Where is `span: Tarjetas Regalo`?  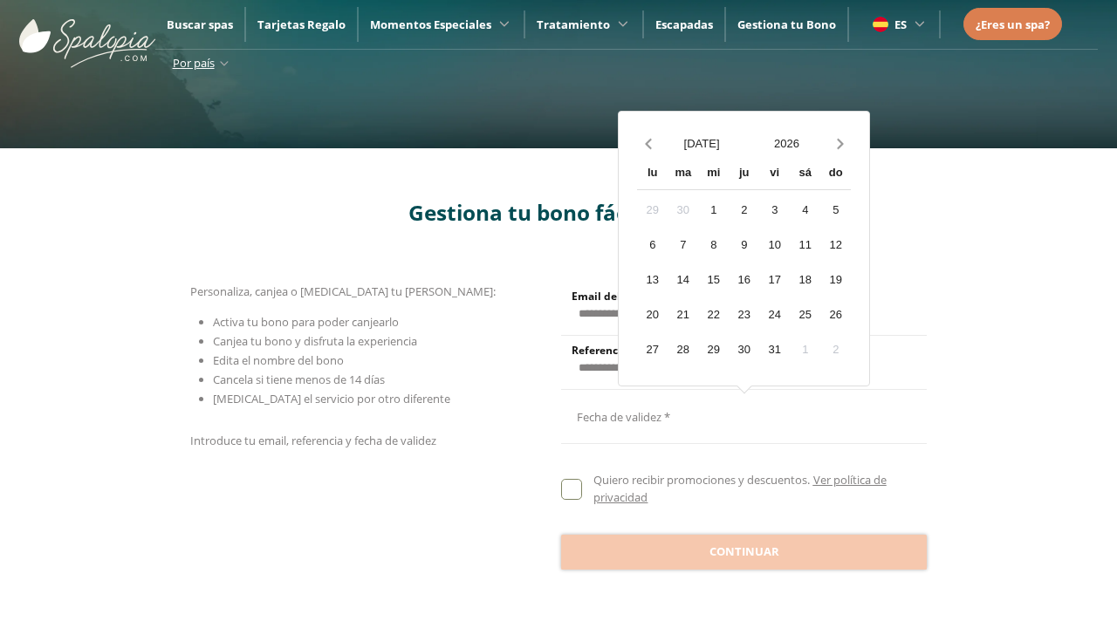 span: Tarjetas Regalo is located at coordinates (301, 24).